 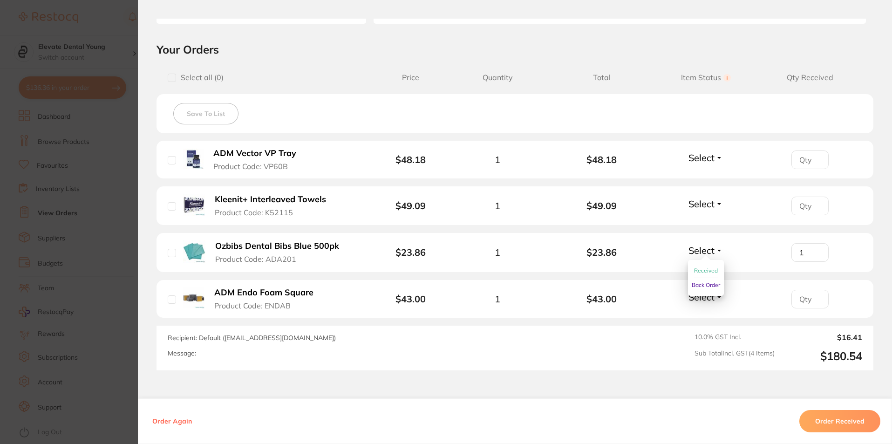 What do you see at coordinates (810, 77) in the screenshot?
I see `span: Qty Received` at bounding box center [810, 77].